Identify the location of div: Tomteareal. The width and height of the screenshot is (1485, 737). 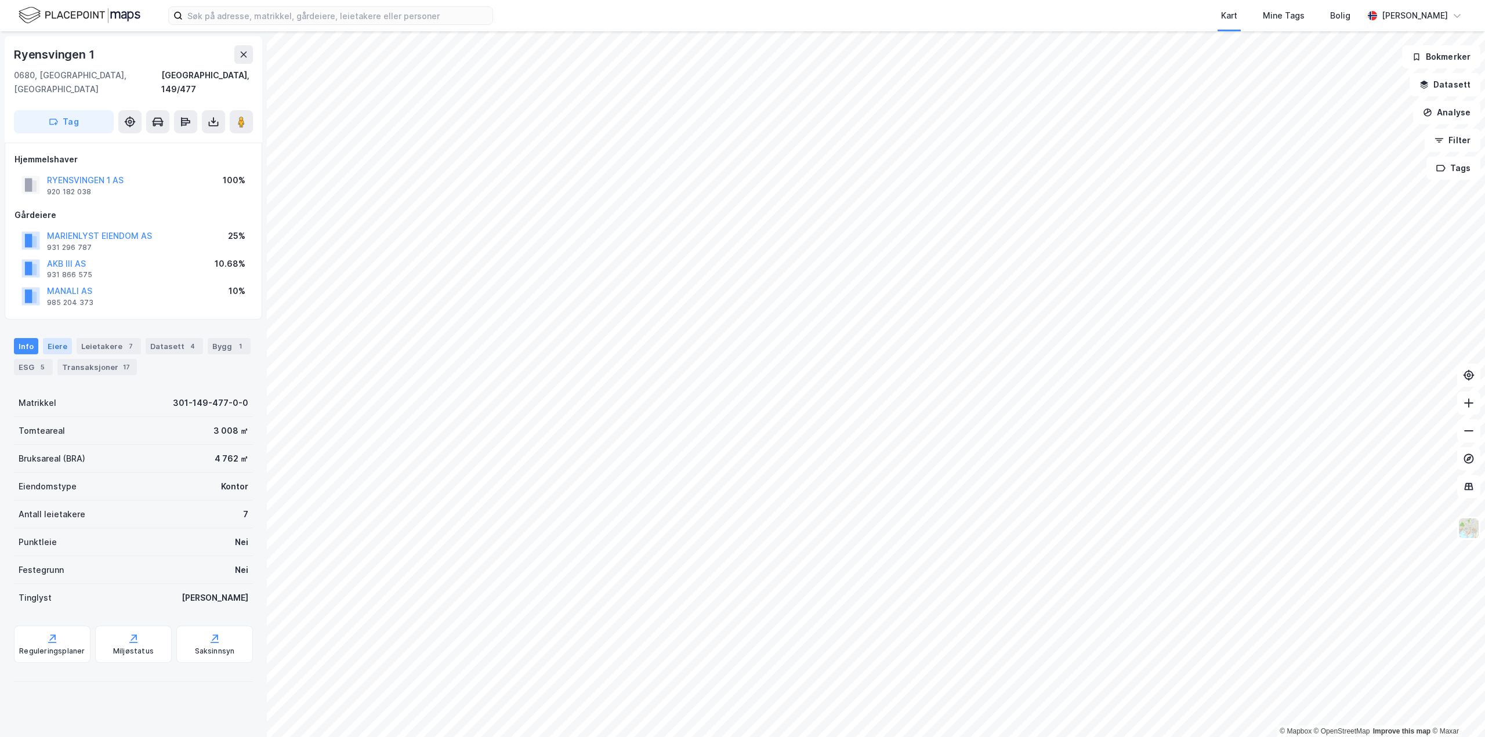
(42, 431).